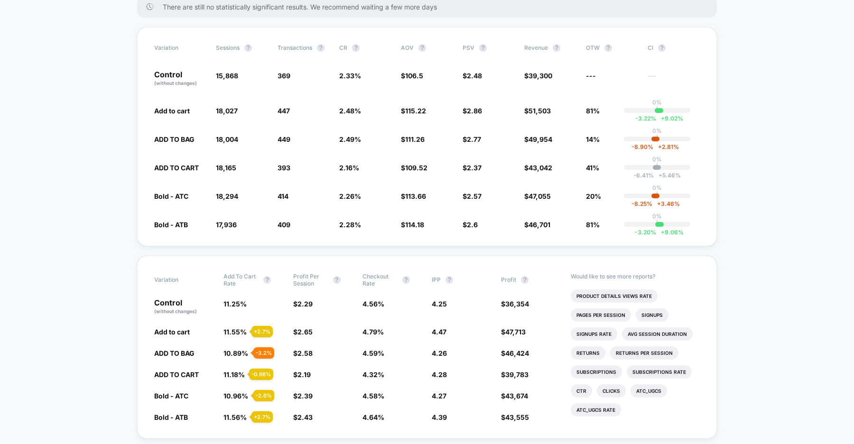 This screenshot has height=444, width=854. Describe the element at coordinates (349, 168) in the screenshot. I see `span: 2.16 %` at that location.